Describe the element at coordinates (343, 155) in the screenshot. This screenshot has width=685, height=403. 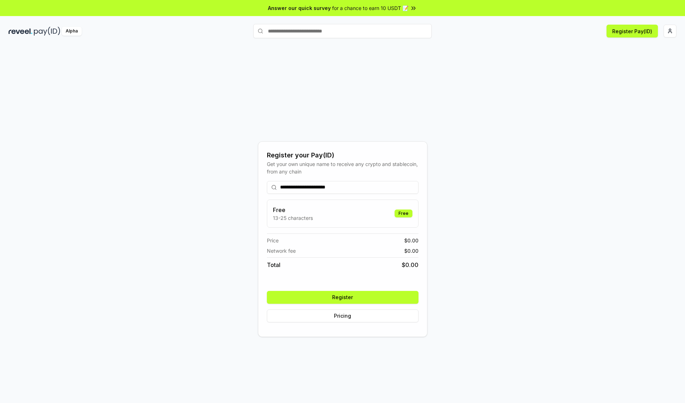
I see `div: Register your Pay(ID)` at that location.